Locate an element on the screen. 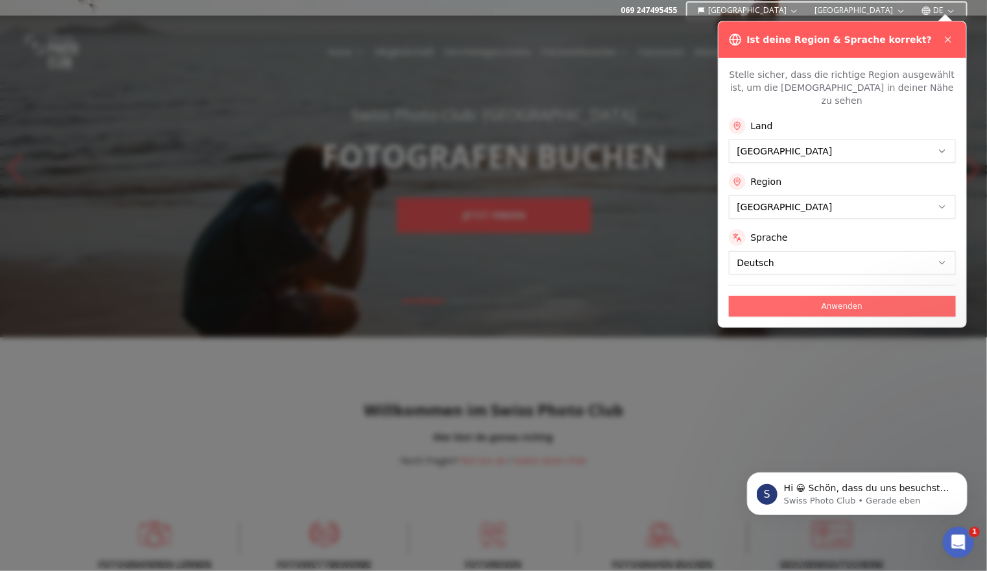 This screenshot has width=987, height=571. label: Land is located at coordinates (762, 126).